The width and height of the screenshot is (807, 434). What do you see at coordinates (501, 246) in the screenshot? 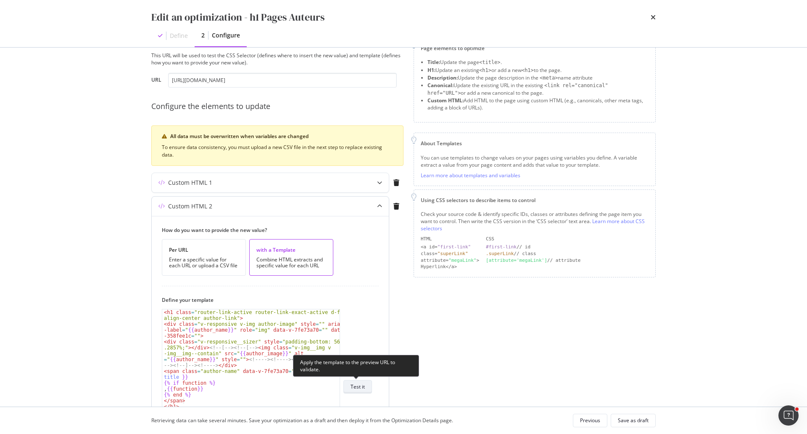
I see `div: #first-link` at bounding box center [501, 246].